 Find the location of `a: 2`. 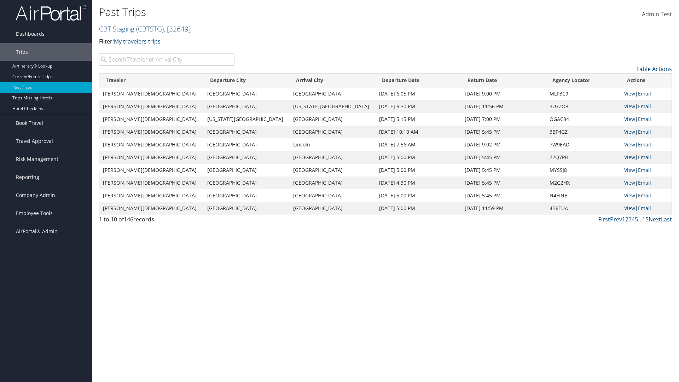

a: 2 is located at coordinates (627, 219).